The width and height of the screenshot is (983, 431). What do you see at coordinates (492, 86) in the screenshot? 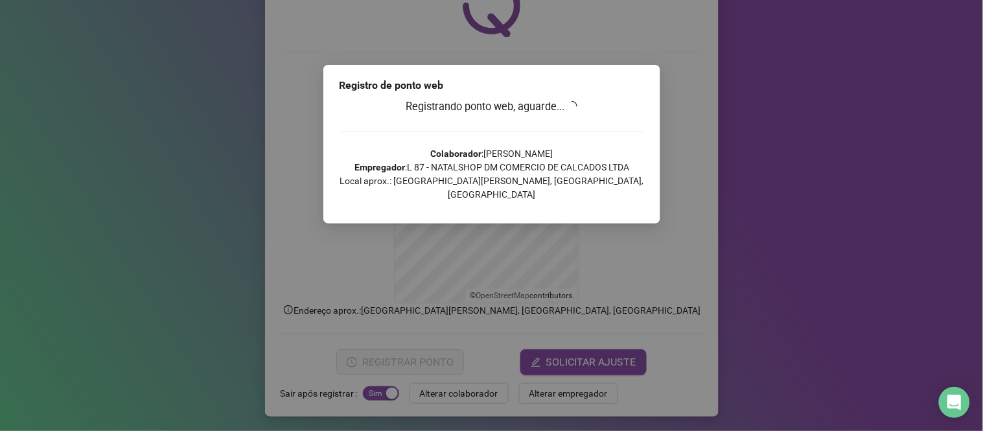
I see `div: Registro de ponto web` at bounding box center [492, 86].